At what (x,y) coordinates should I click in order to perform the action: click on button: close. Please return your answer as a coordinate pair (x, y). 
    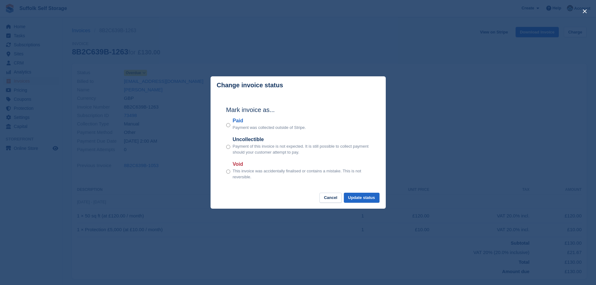
    Looking at the image, I should click on (584, 11).